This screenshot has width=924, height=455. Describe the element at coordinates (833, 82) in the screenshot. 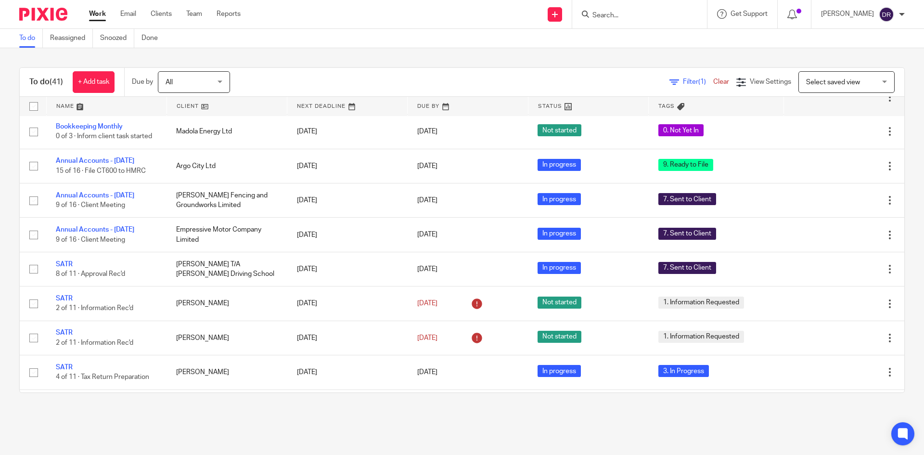

I see `span: Select saved view` at that location.